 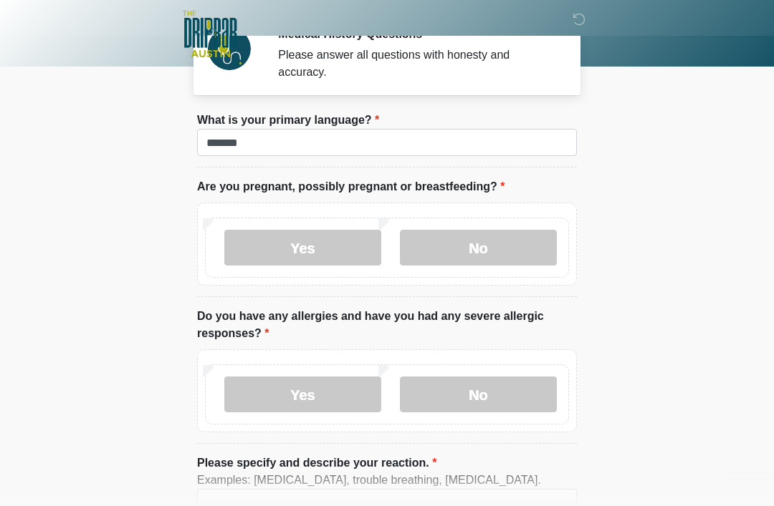 What do you see at coordinates (288, 120) in the screenshot?
I see `label: What is your primary language?` at bounding box center [288, 120].